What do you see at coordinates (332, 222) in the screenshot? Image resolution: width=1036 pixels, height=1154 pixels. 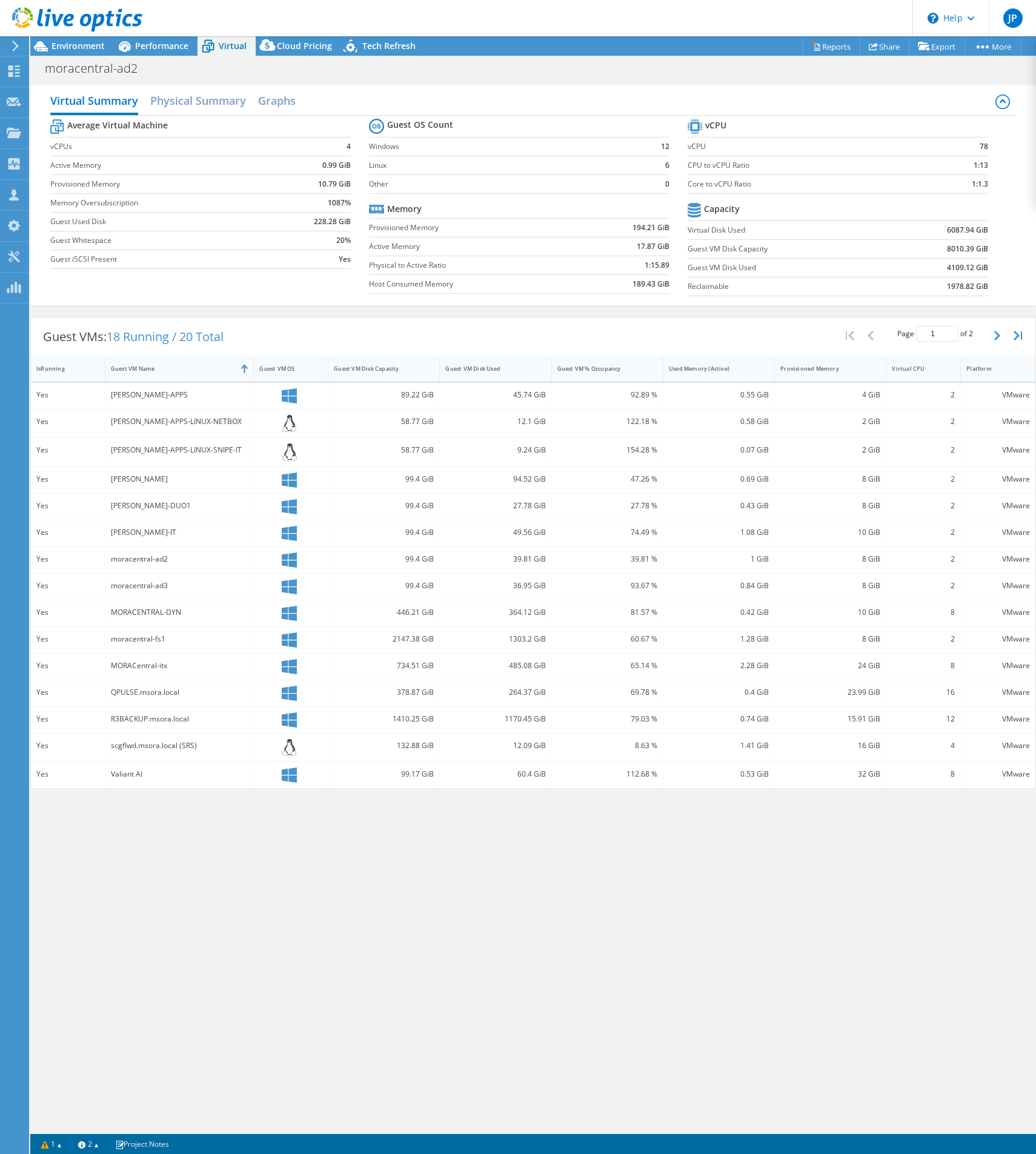 I see `b: 228.28 GiB` at bounding box center [332, 222].